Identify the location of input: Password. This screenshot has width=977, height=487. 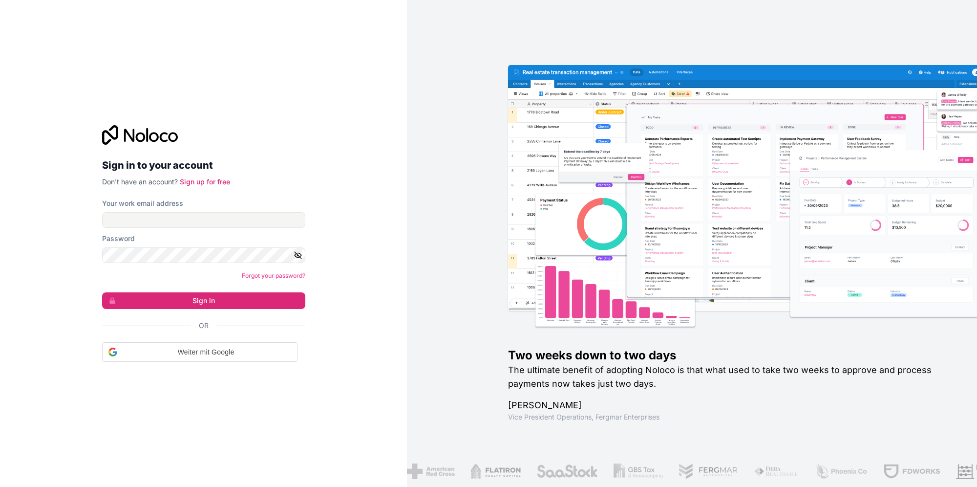
(204, 255).